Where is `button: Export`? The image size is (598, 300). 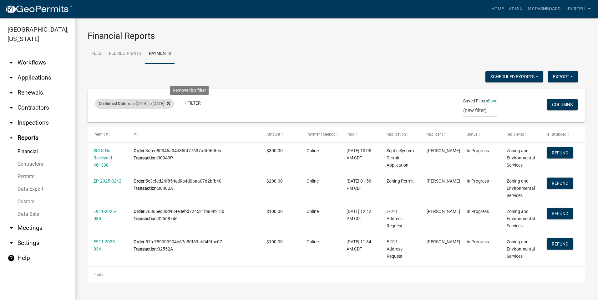
button: Export is located at coordinates (563, 77).